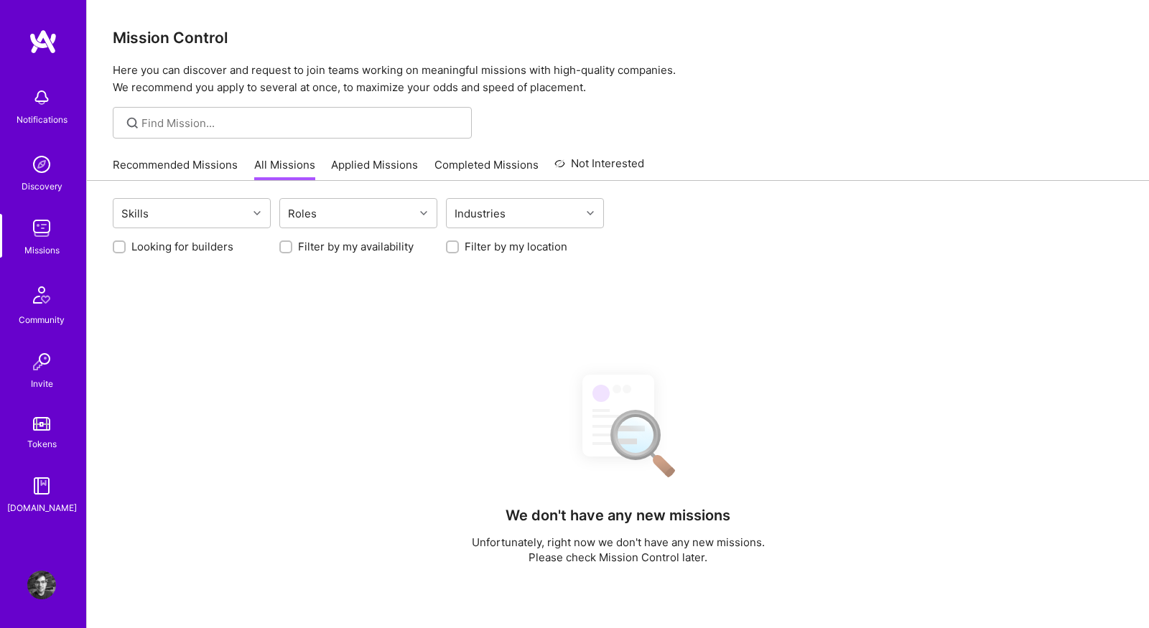 This screenshot has width=1149, height=628. I want to click on img: logo, so click(43, 42).